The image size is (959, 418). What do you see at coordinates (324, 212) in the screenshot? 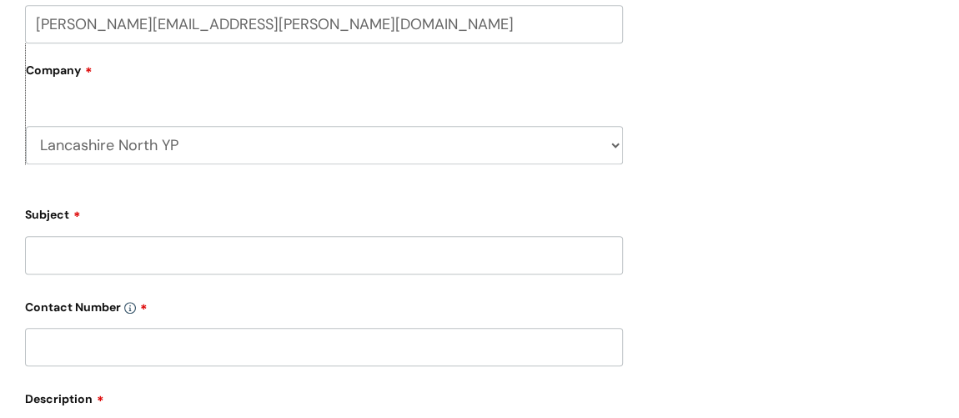
I see `label: Subject` at bounding box center [324, 212].